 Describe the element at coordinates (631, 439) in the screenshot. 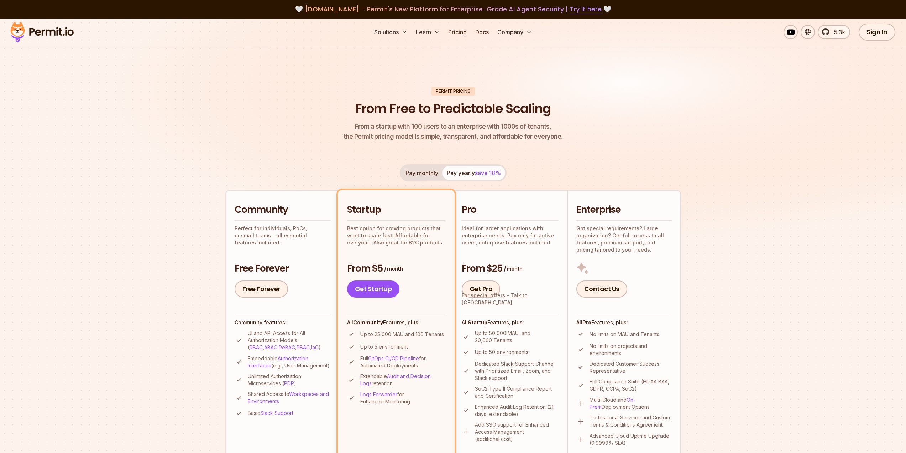

I see `p: Advanced Cloud Uptime Upgrade (0.9999% SLA)` at that location.